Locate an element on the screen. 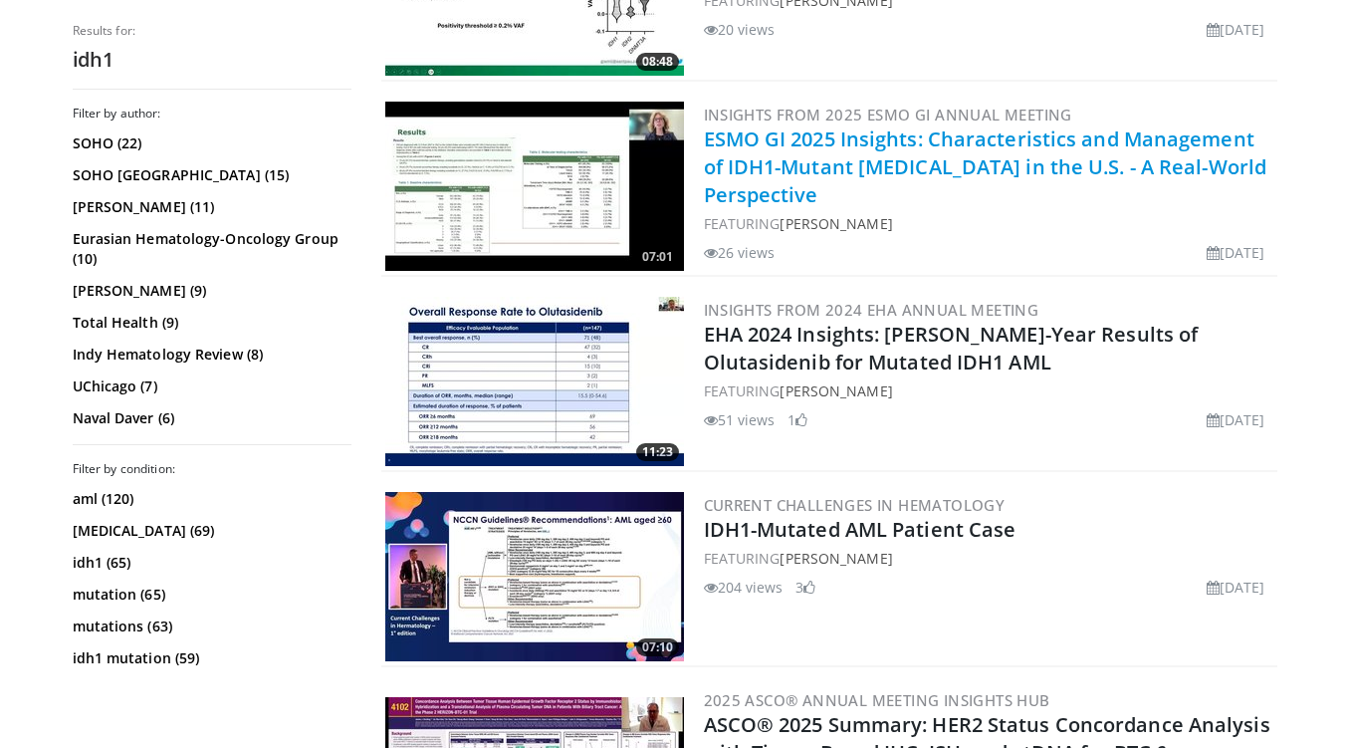 Image resolution: width=1349 pixels, height=748 pixels. img: d33a8bbb-2483-448f-9be3-21c49686ae55.300x170_q85_crop-smart_upscale.jpg is located at coordinates (535, 186).